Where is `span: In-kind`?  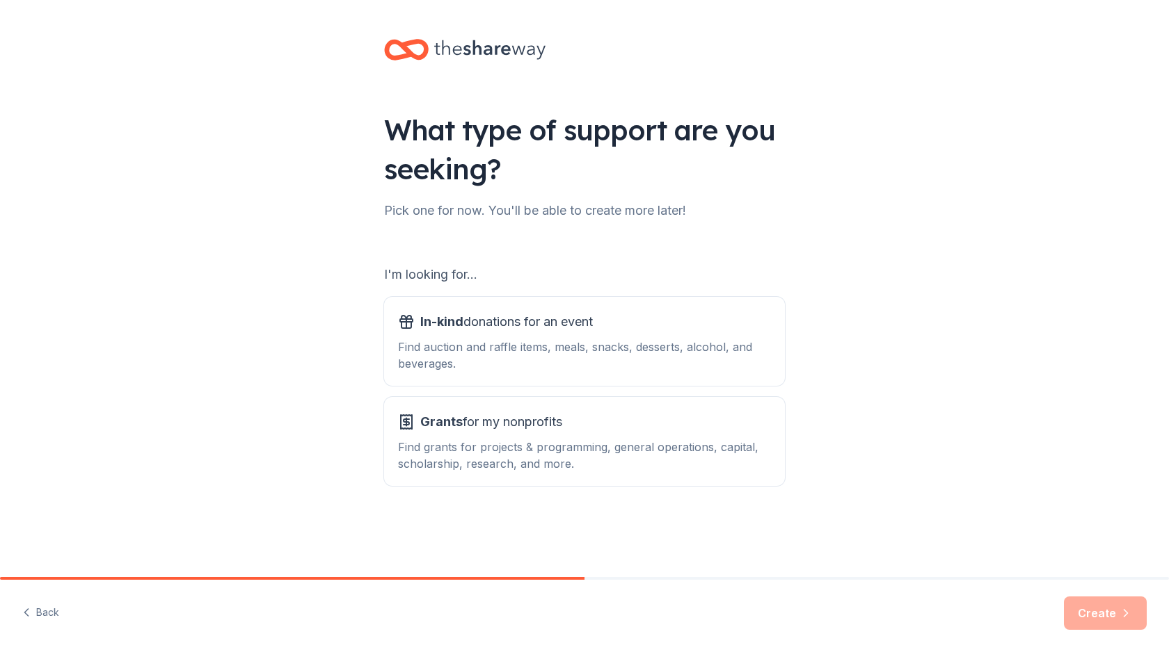 span: In-kind is located at coordinates (442, 321).